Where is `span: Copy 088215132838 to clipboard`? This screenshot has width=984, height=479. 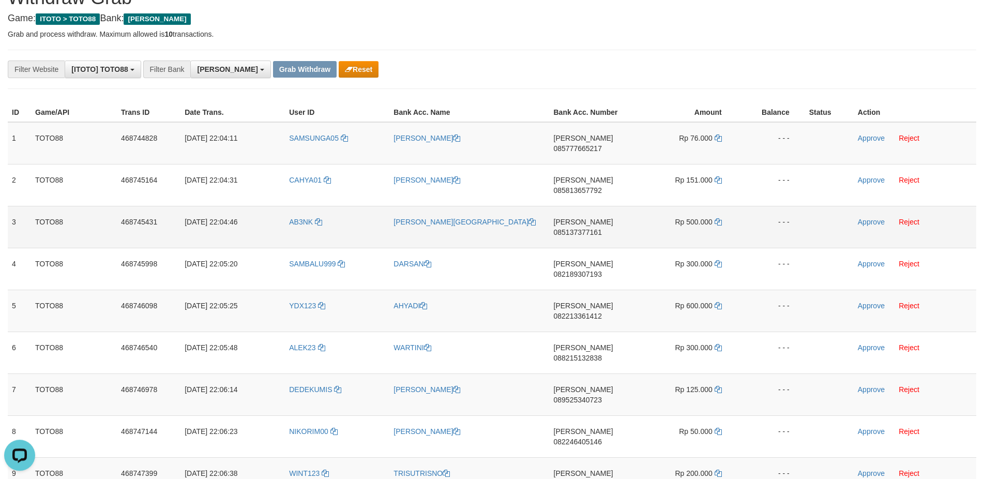 span: Copy 088215132838 to clipboard is located at coordinates (578, 358).